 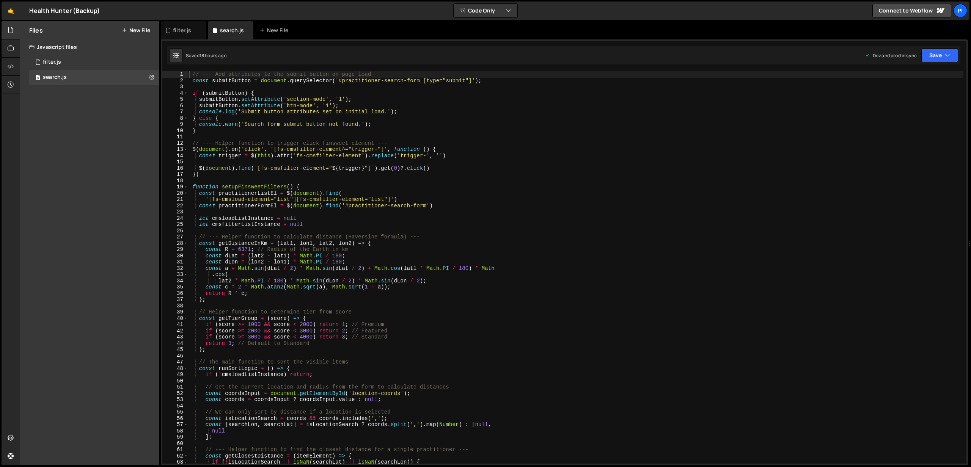 What do you see at coordinates (175, 375) in the screenshot?
I see `div: 49` at bounding box center [175, 375].